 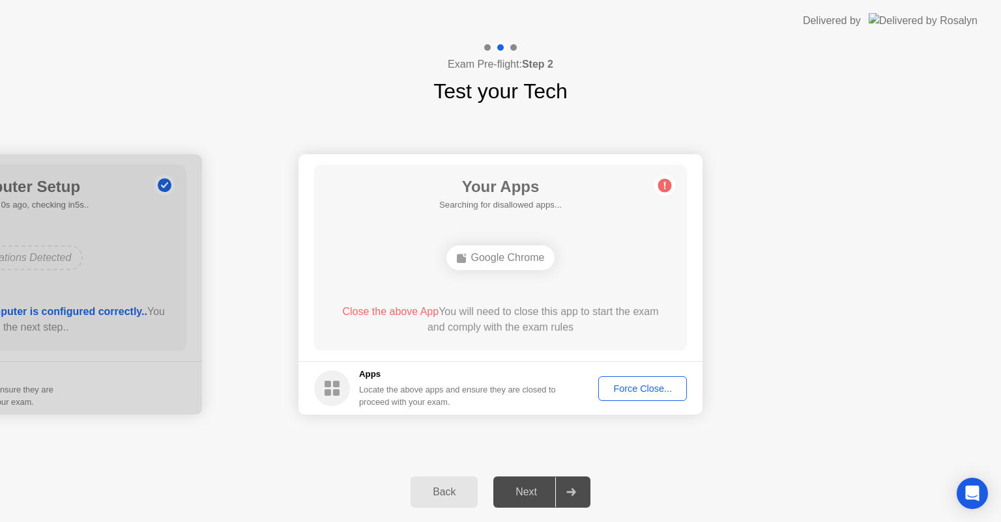 I want to click on h1: Your Apps, so click(x=500, y=187).